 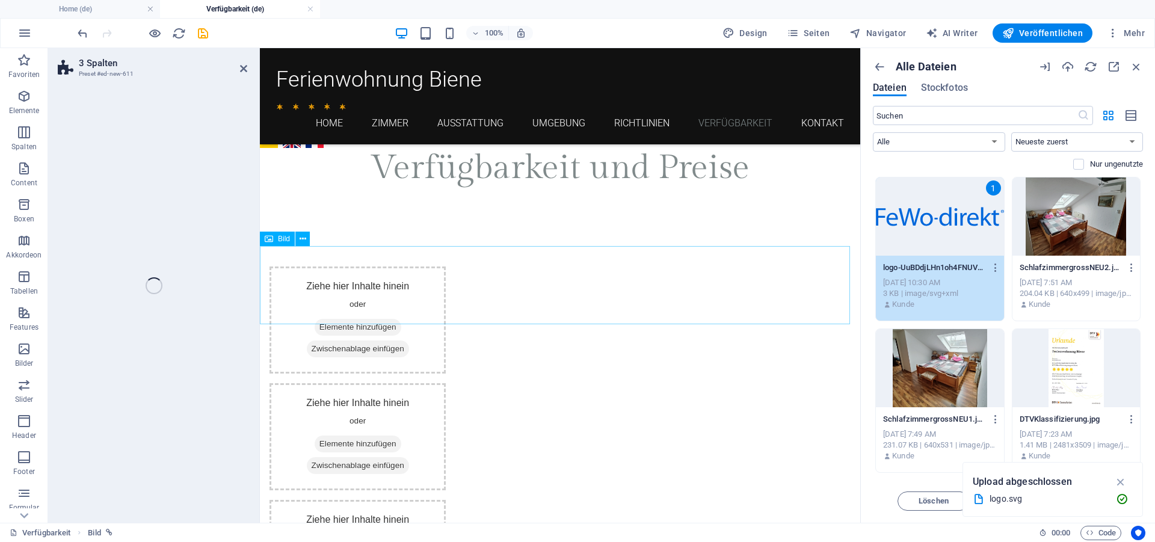 I want to click on p: SchlafzimmergrossNEU1.jpg, so click(x=935, y=419).